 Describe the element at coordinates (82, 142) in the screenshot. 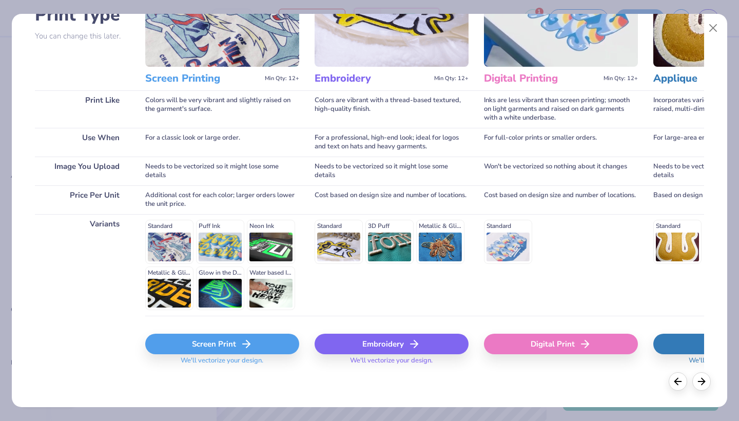

I see `div: Use When` at that location.